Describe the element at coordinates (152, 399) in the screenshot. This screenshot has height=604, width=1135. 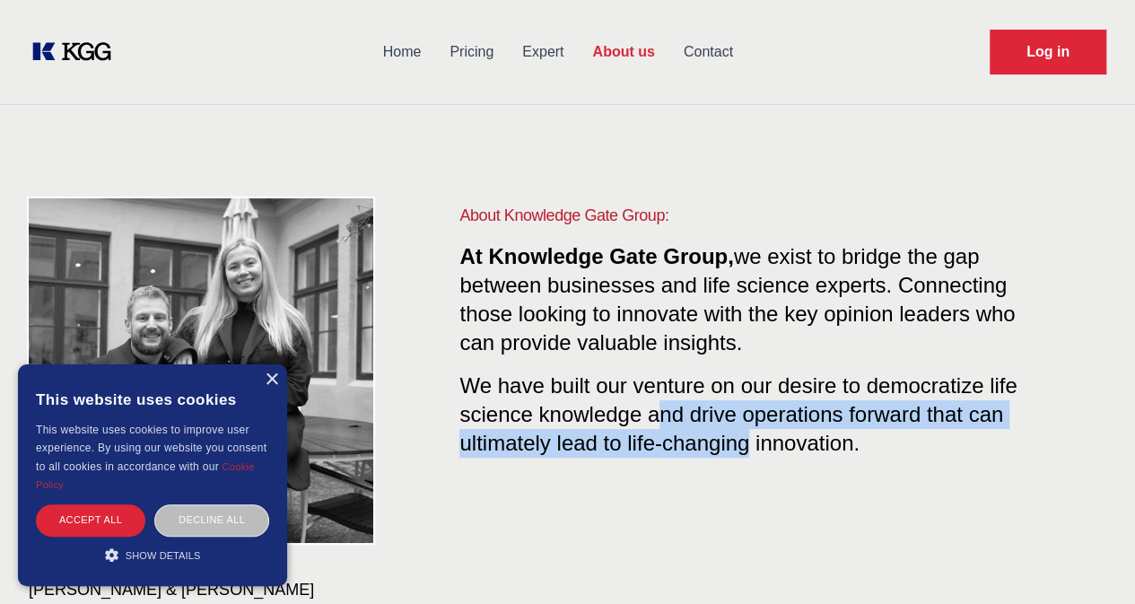
I see `div: This website uses cookies` at that location.